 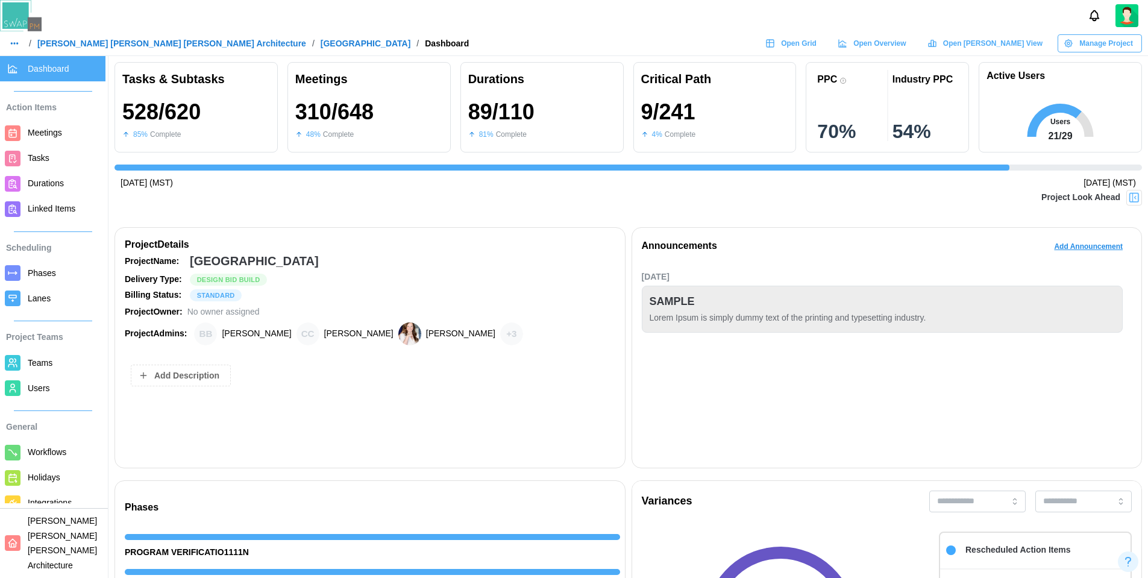 What do you see at coordinates (228, 280) in the screenshot?
I see `span: Design Bid Build` at bounding box center [228, 280].